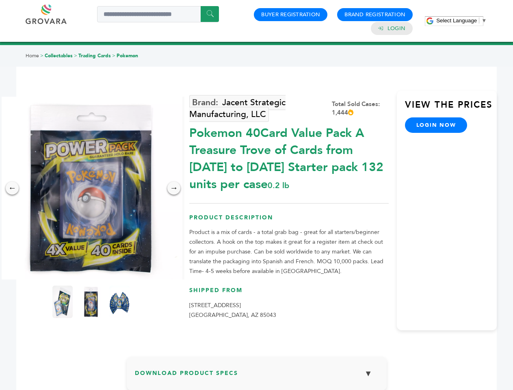 The width and height of the screenshot is (513, 390). Describe the element at coordinates (375, 15) in the screenshot. I see `a: Brand Registration` at that location.